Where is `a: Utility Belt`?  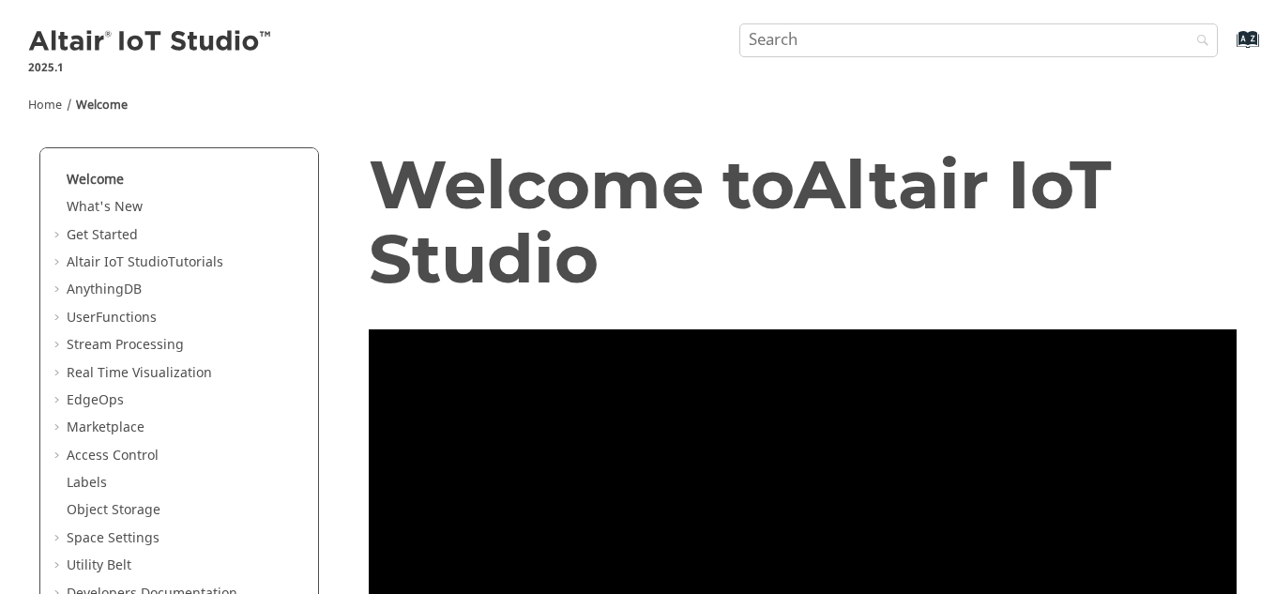
a: Utility Belt is located at coordinates (99, 565).